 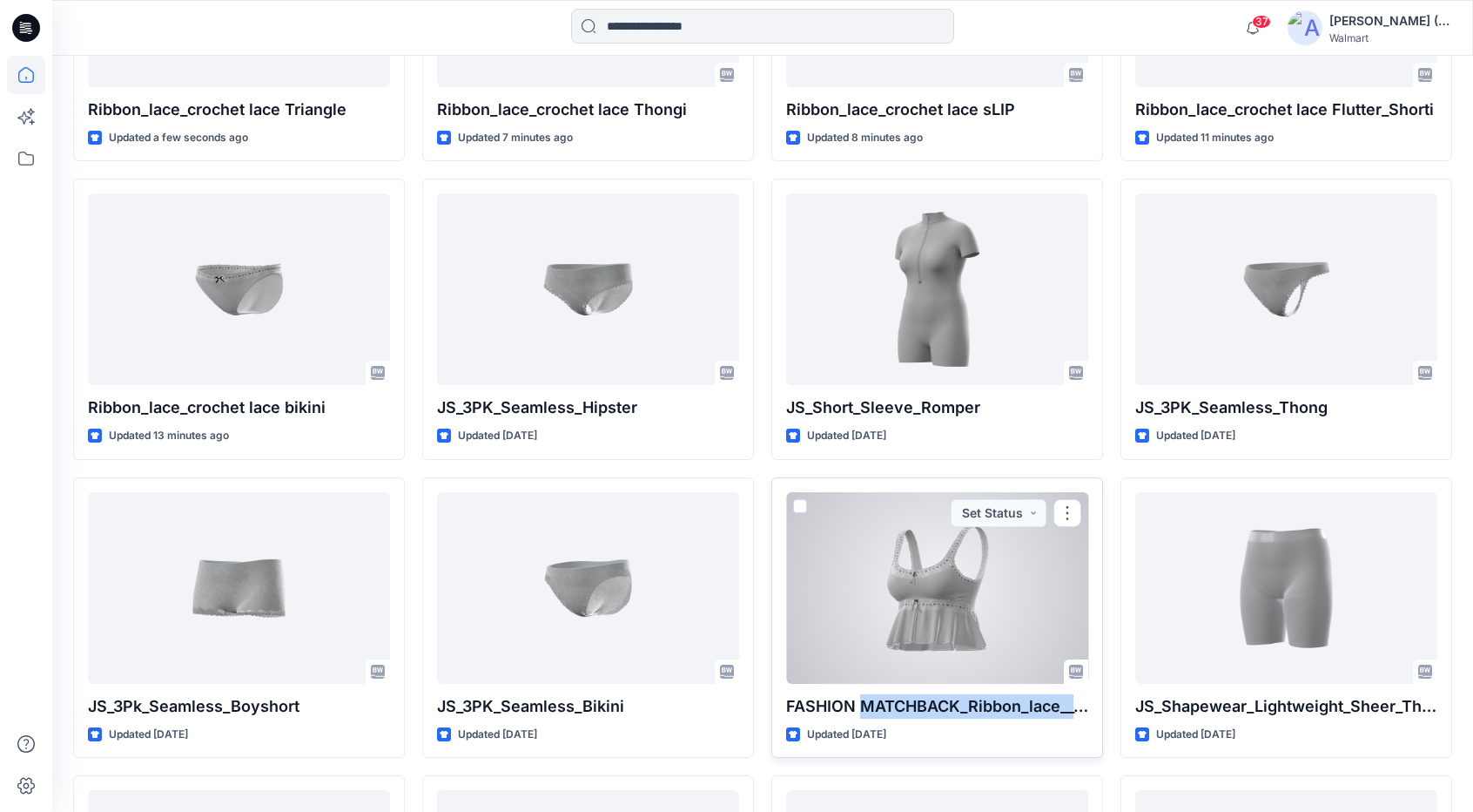 I want to click on a: Ribbon_lace_crochet lace bikini, so click(x=239, y=289).